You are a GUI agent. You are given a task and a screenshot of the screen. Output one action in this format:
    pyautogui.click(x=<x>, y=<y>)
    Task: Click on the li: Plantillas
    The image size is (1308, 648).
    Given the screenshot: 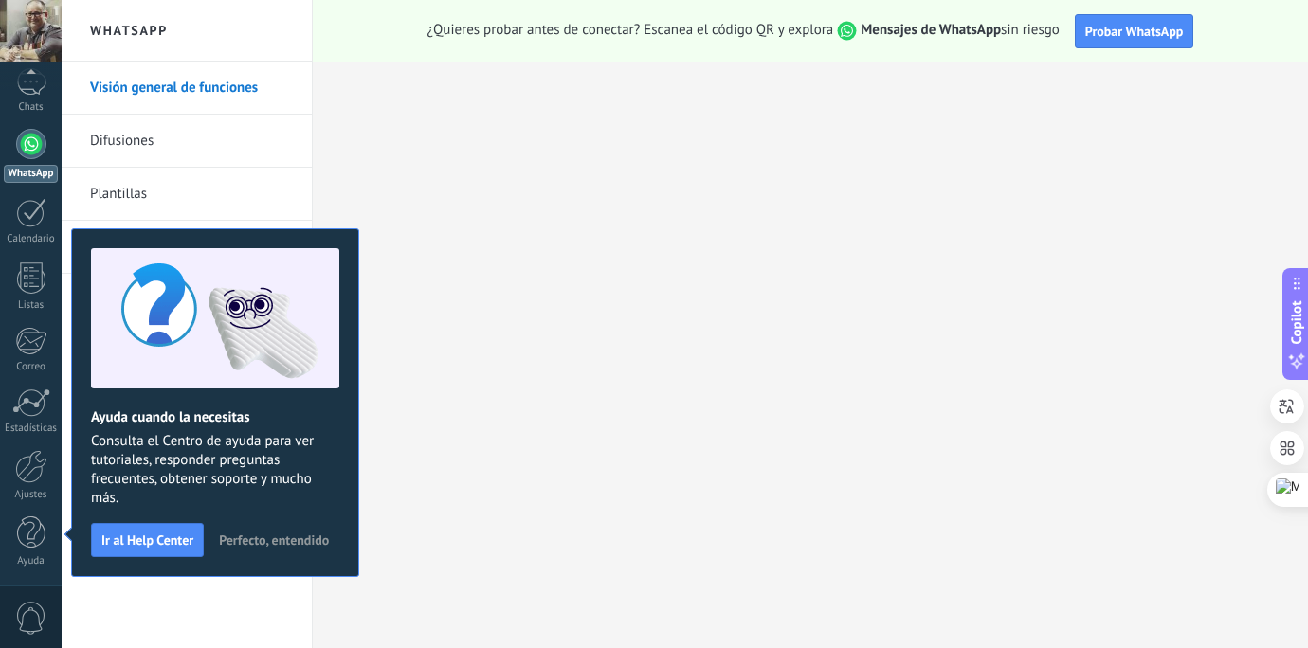 What is the action you would take?
    pyautogui.click(x=187, y=194)
    